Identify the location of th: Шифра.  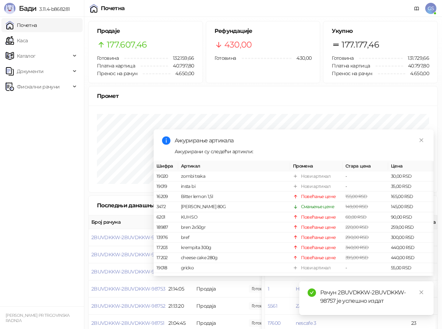
(166, 166).